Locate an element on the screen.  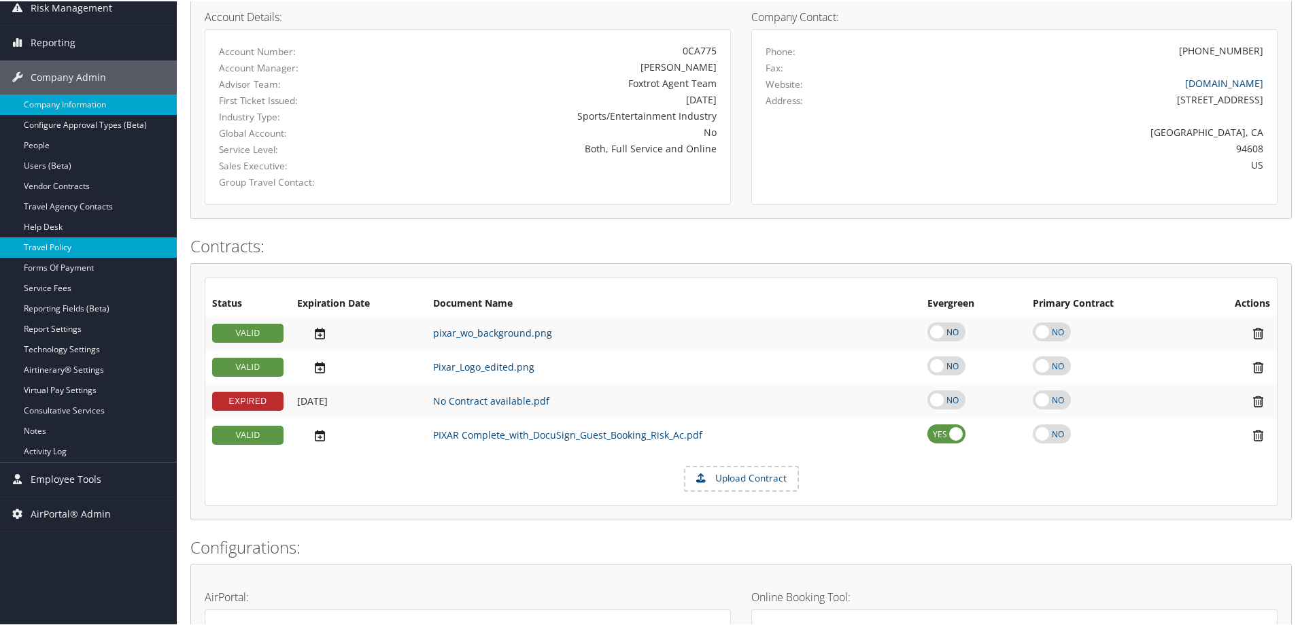
label: Upload Contract is located at coordinates (741, 477).